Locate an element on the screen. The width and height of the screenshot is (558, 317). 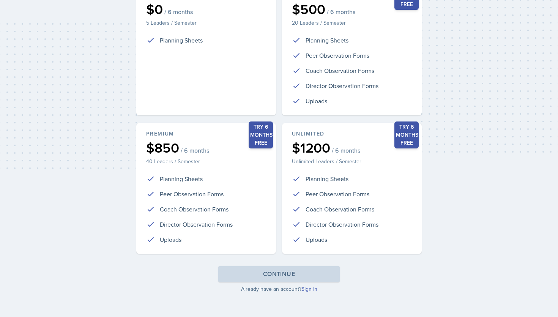
p: 20 Leaders / Semester is located at coordinates (352, 23).